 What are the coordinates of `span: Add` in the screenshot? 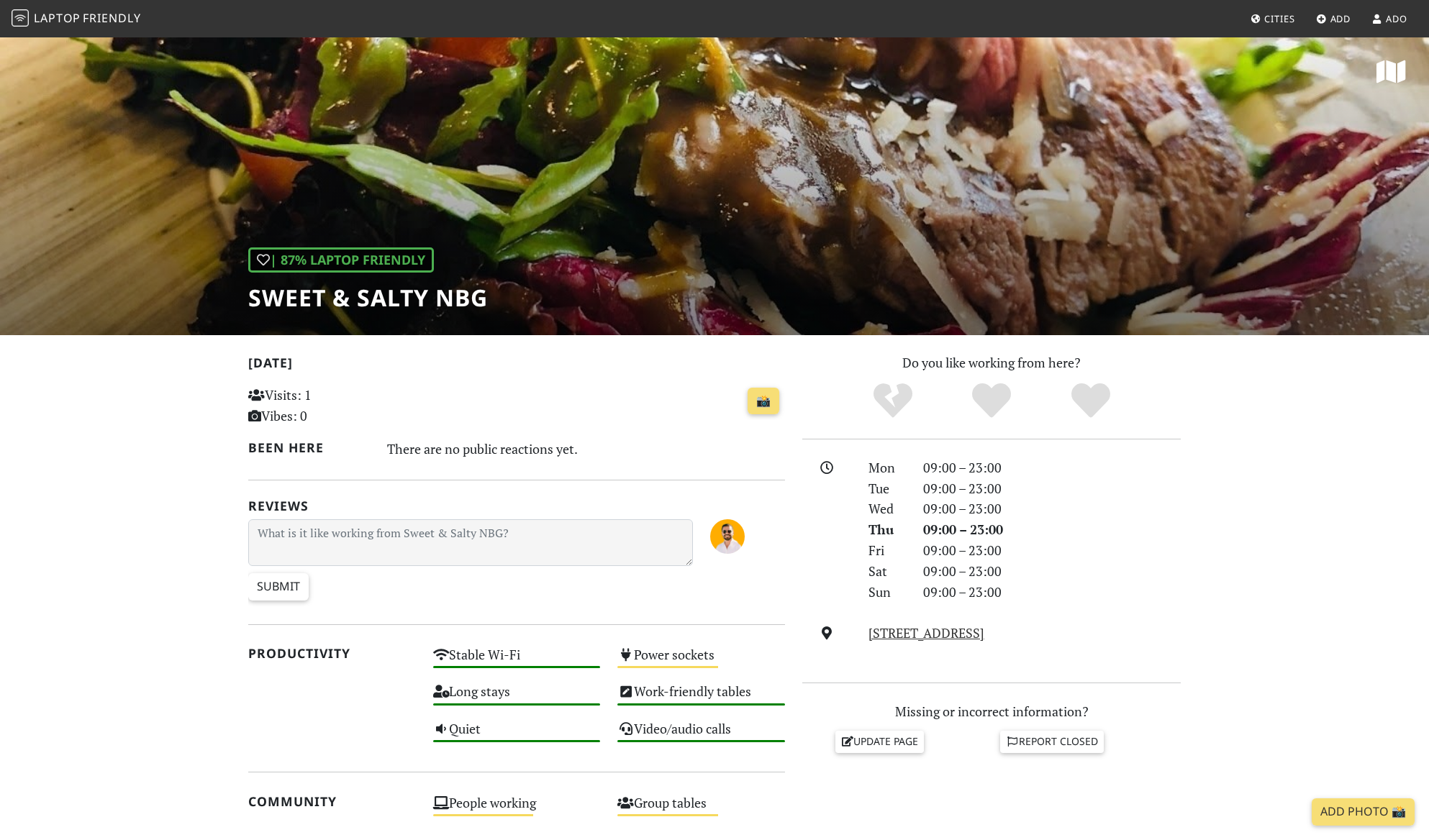 It's located at (1341, 19).